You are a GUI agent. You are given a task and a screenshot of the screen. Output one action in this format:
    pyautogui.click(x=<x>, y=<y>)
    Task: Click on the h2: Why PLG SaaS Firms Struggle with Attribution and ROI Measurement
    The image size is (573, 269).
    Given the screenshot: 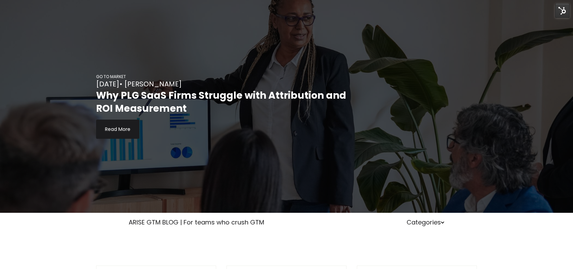 What is the action you would take?
    pyautogui.click(x=221, y=102)
    